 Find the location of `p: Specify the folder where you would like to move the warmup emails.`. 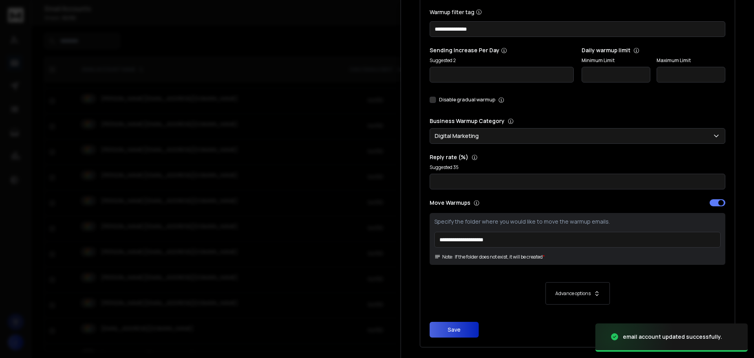

p: Specify the folder where you would like to move the warmup emails. is located at coordinates (577, 222).